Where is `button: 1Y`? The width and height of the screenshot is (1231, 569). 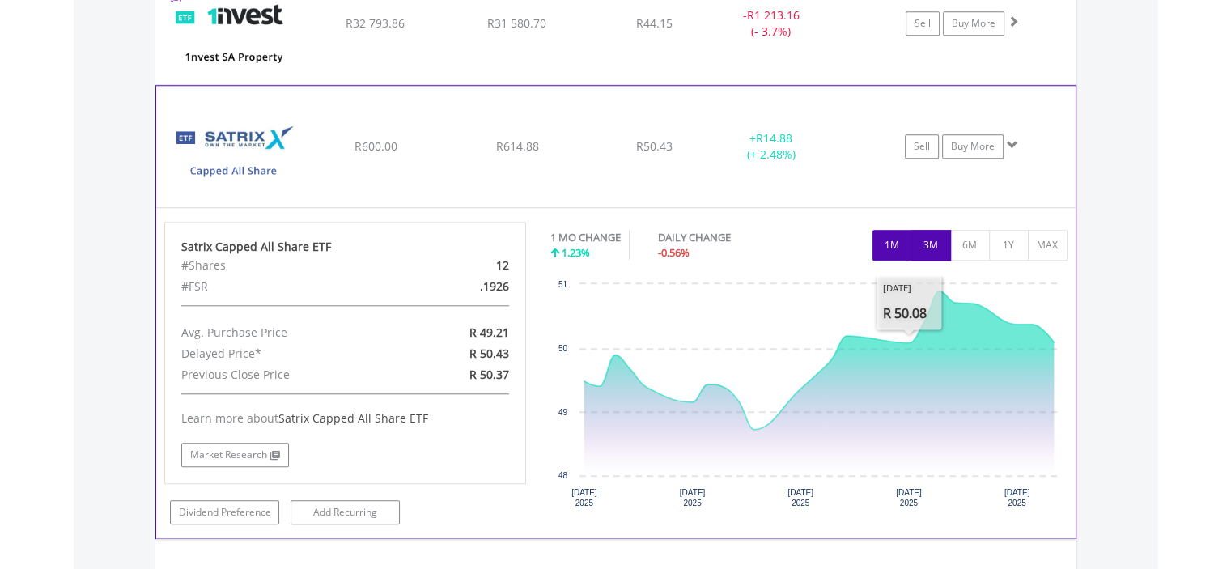
button: 1Y is located at coordinates (1008, 245).